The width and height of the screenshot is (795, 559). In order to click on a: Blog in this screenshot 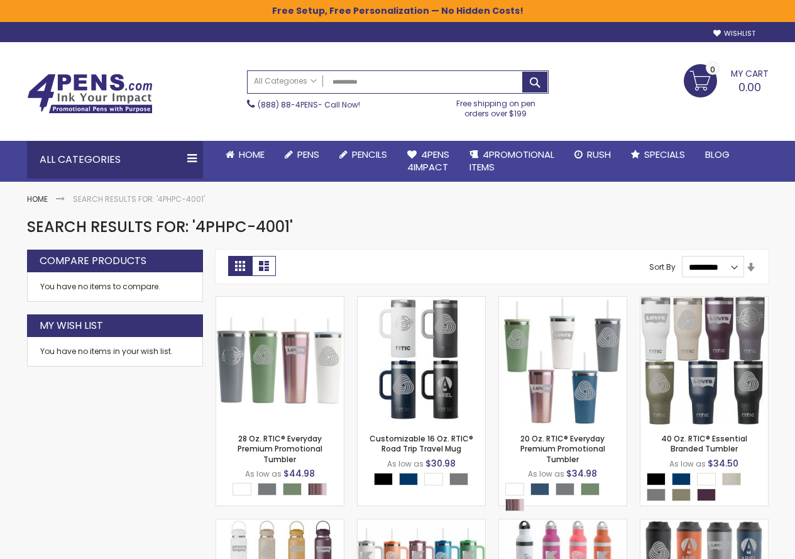, I will do `click(717, 155)`.